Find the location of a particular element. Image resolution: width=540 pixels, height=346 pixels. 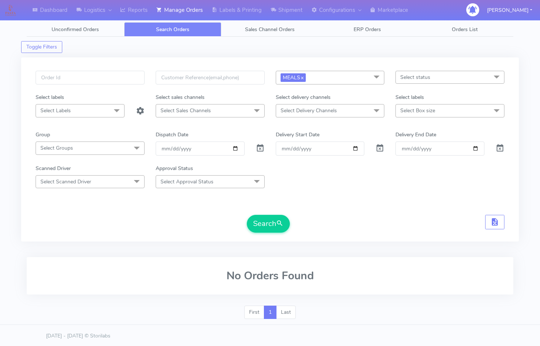

span: Select status is located at coordinates (415, 77).